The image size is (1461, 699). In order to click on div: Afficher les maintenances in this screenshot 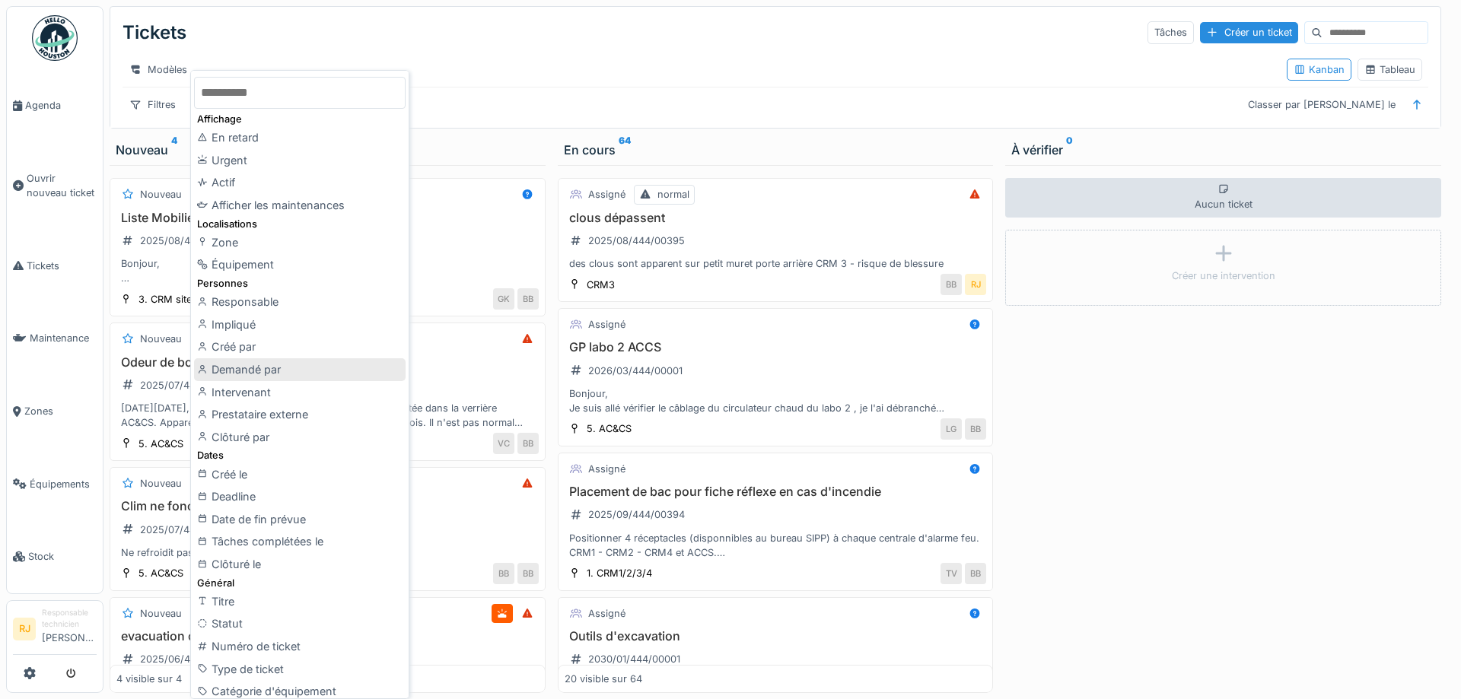, I will do `click(300, 205)`.